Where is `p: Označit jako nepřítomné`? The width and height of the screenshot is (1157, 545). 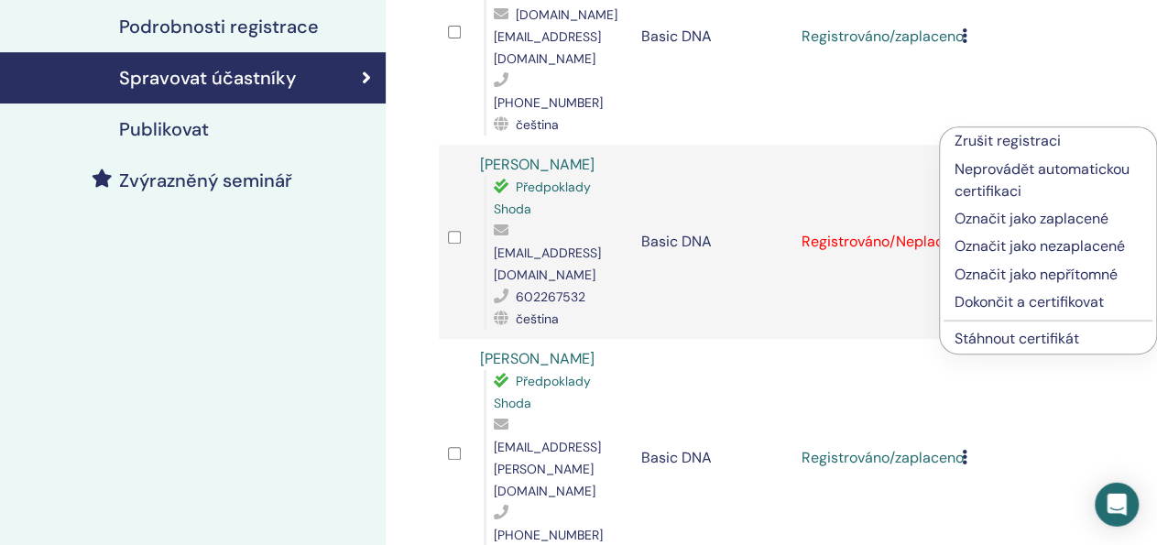
p: Označit jako nepřítomné is located at coordinates (1048, 275).